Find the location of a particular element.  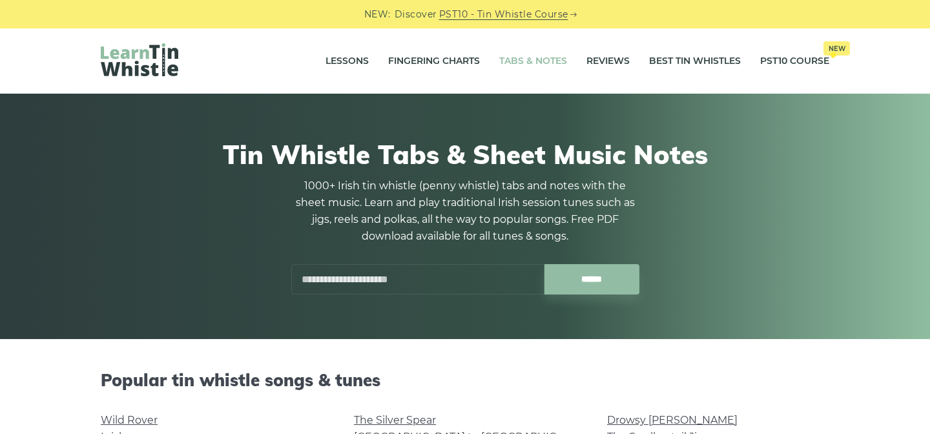

a: PST10 CourseNew is located at coordinates (794, 61).